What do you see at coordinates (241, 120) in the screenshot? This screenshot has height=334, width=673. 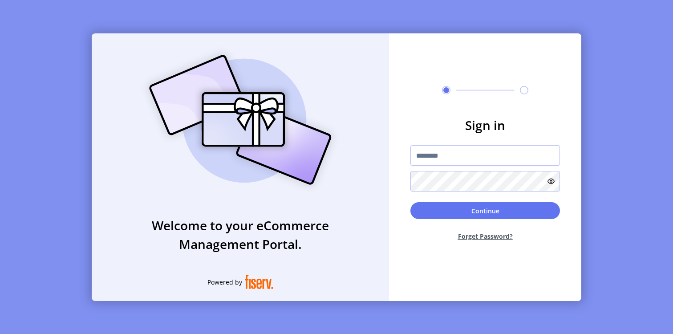 I see `img: card_Illustration.svg` at bounding box center [241, 120].